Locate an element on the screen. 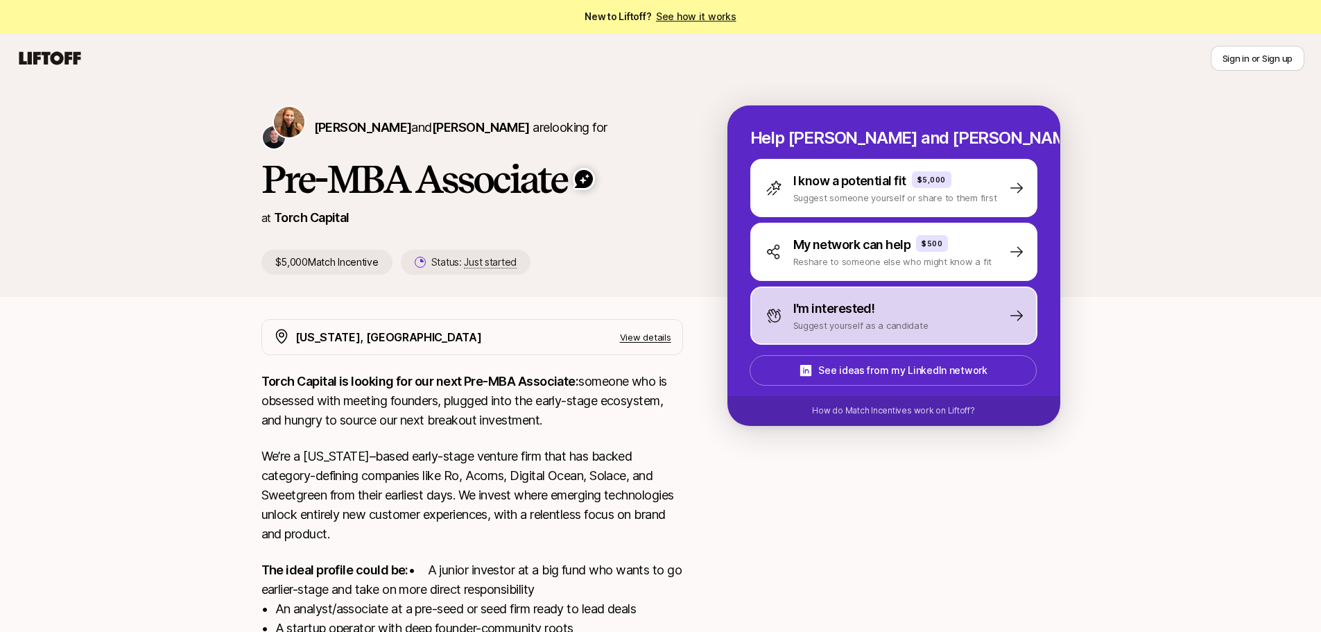 This screenshot has width=1321, height=632. button: Sign in or Sign up is located at coordinates (1257, 58).